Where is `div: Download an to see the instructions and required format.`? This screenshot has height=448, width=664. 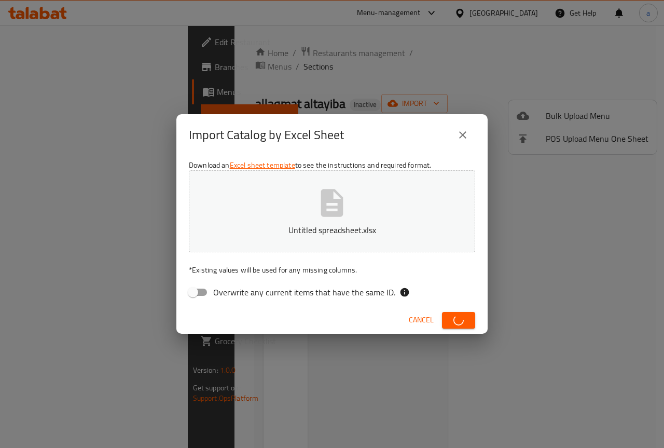 div: Download an to see the instructions and required format. is located at coordinates (332, 231).